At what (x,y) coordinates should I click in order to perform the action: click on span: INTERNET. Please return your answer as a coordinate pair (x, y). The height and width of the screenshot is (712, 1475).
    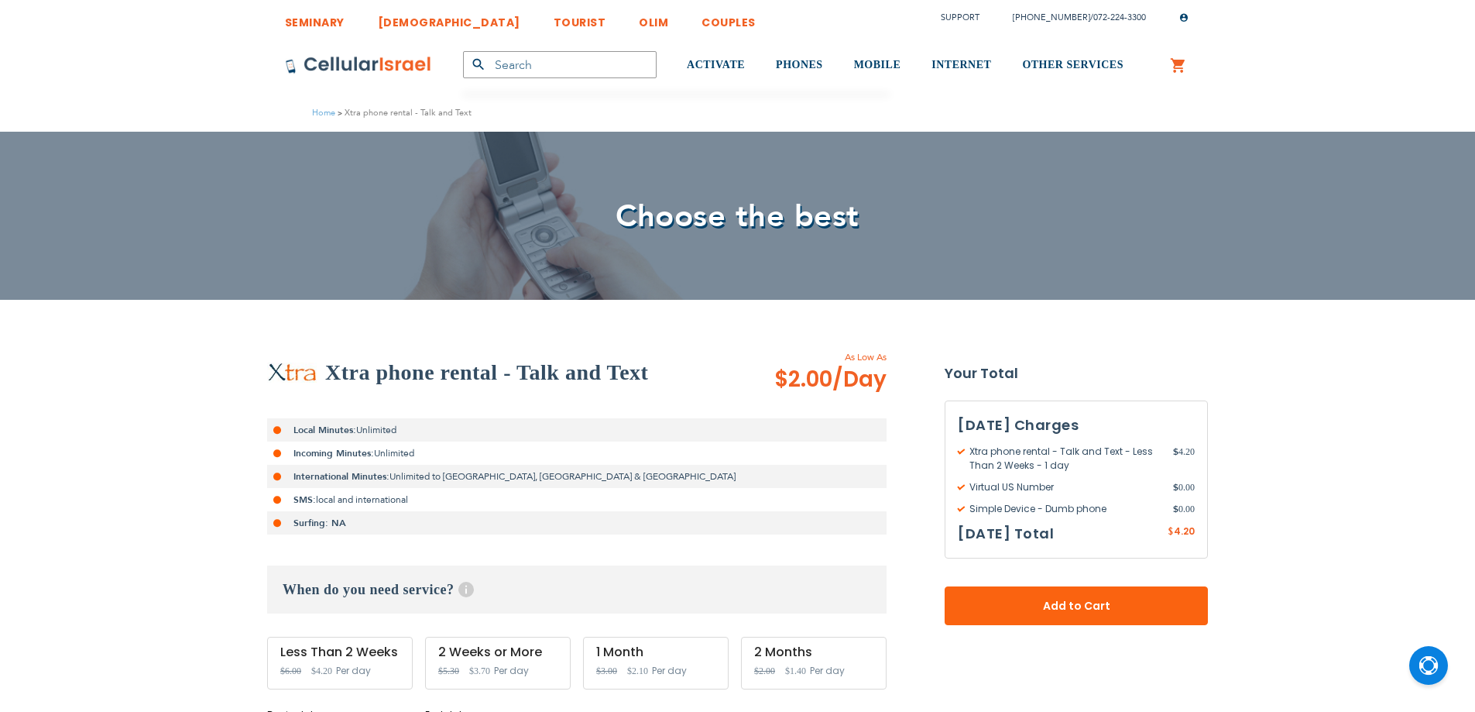
    Looking at the image, I should click on (961, 64).